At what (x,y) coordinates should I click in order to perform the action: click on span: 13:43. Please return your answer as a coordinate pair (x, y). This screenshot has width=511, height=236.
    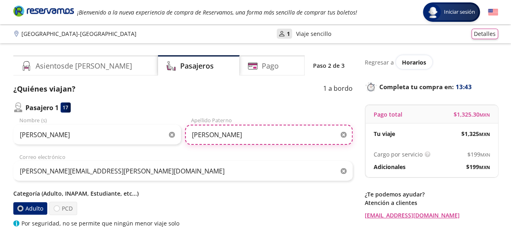
    Looking at the image, I should click on (464, 87).